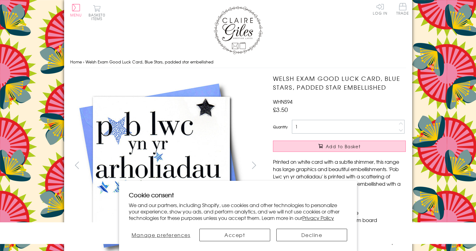  Describe the element at coordinates (76, 15) in the screenshot. I see `span: Menu` at that location.